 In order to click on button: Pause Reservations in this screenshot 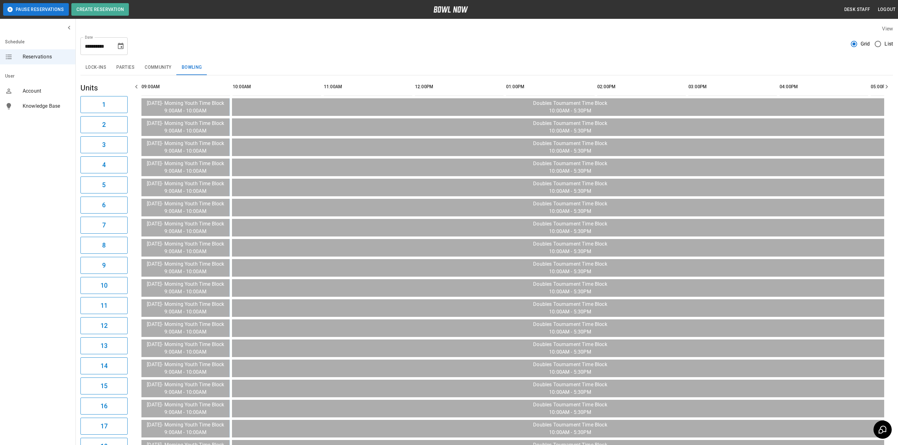, I will do `click(36, 9)`.